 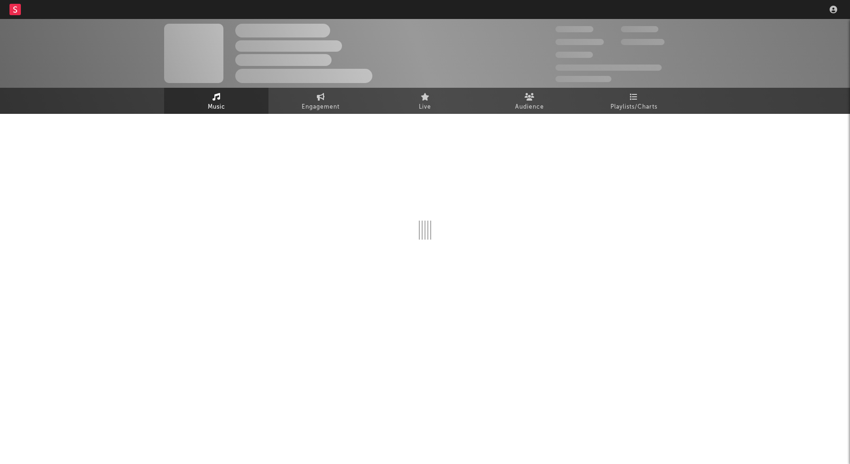 I want to click on span: Jump Score: 85.0, so click(x=583, y=79).